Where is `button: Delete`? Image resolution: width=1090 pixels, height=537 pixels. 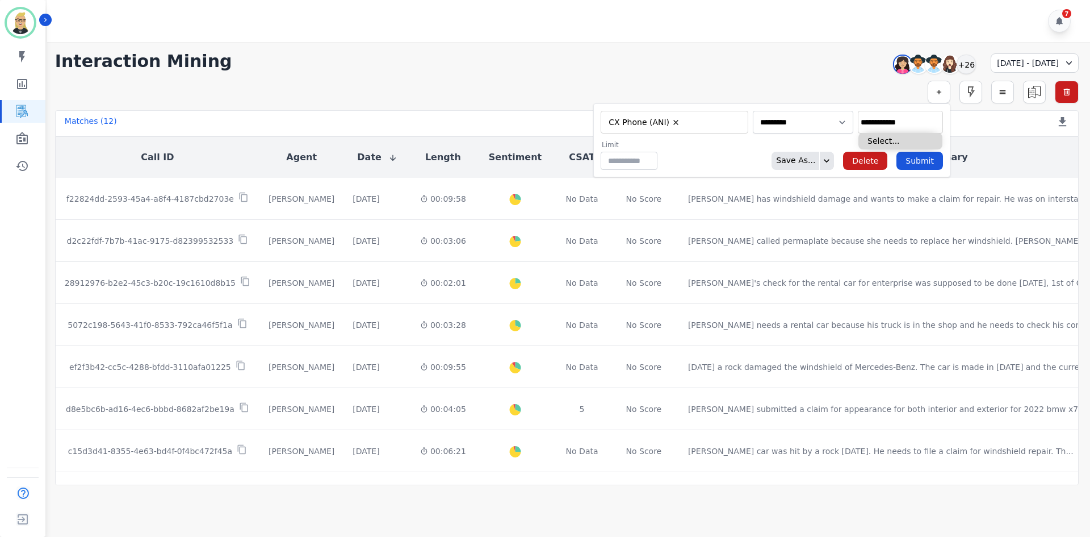 button: Delete is located at coordinates (865, 161).